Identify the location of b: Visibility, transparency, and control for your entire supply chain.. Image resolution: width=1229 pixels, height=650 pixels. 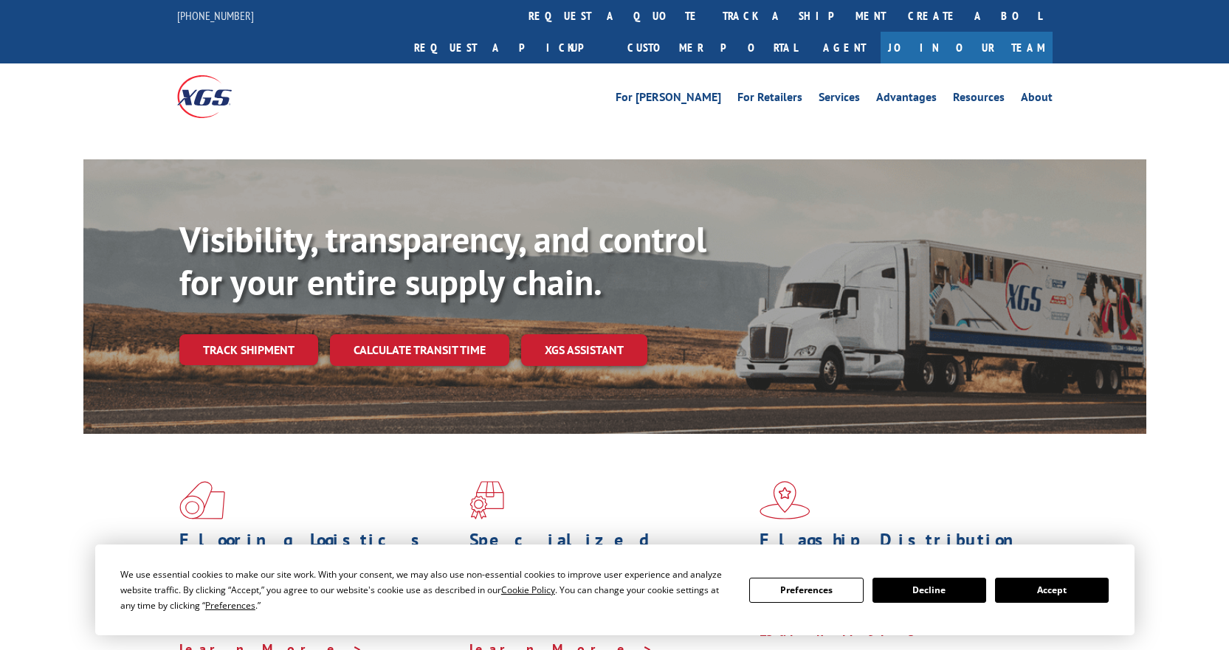
(443, 260).